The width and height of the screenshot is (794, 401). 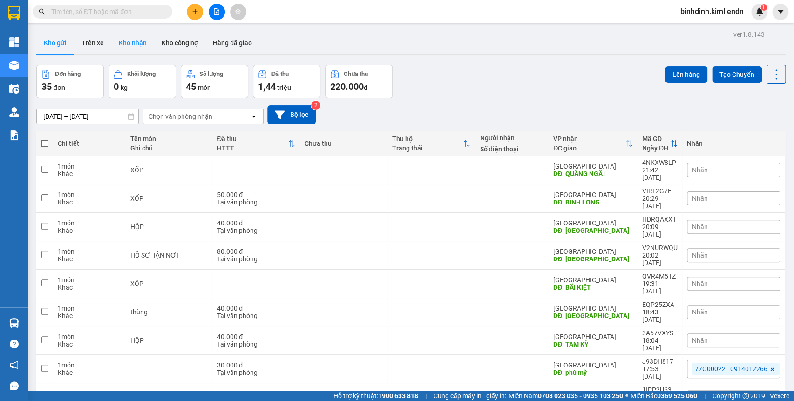 What do you see at coordinates (398, 396) in the screenshot?
I see `strong: 1900 633 818` at bounding box center [398, 396].